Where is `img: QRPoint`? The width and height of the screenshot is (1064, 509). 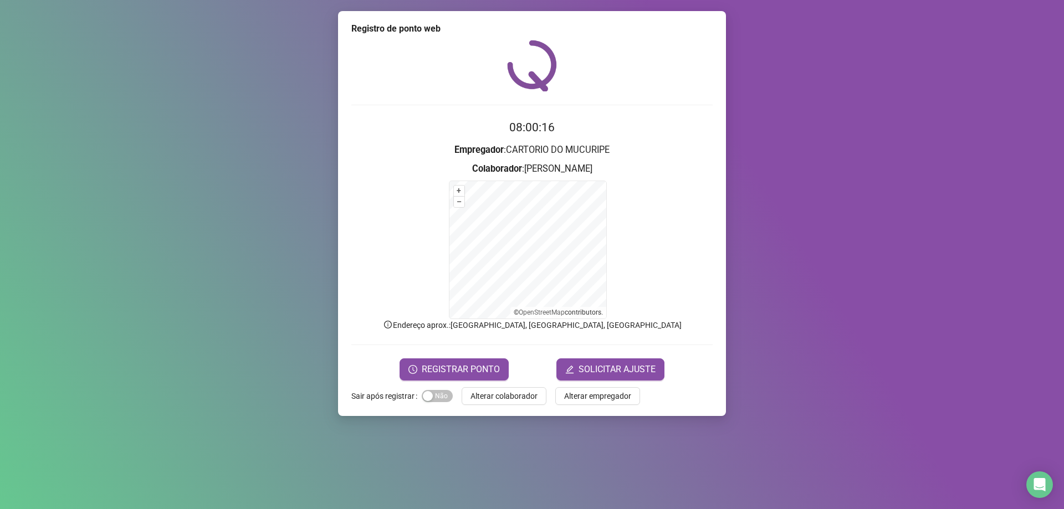
img: QRPoint is located at coordinates (532, 65).